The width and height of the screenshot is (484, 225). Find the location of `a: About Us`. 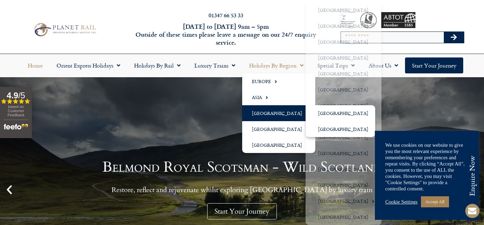

a: About Us is located at coordinates (383, 65).